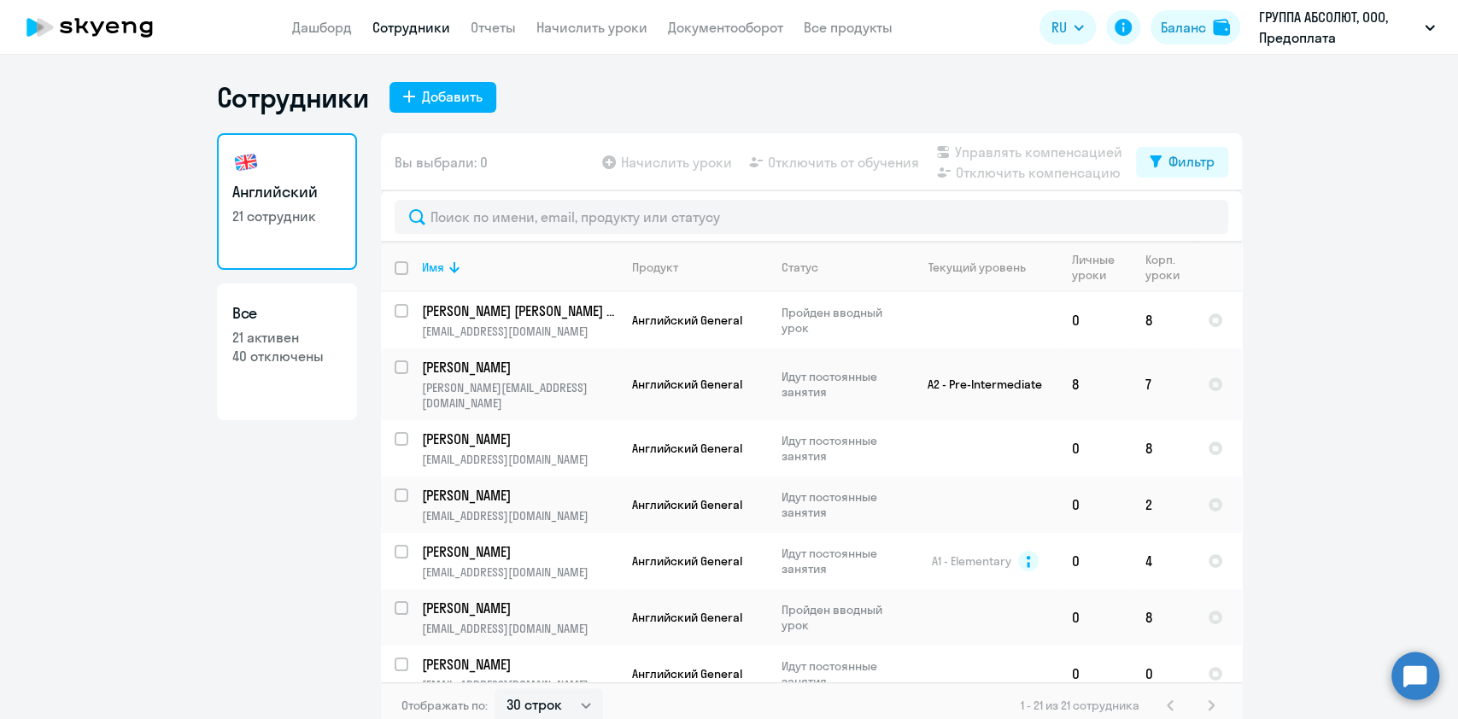  Describe the element at coordinates (246, 162) in the screenshot. I see `img: english` at that location.